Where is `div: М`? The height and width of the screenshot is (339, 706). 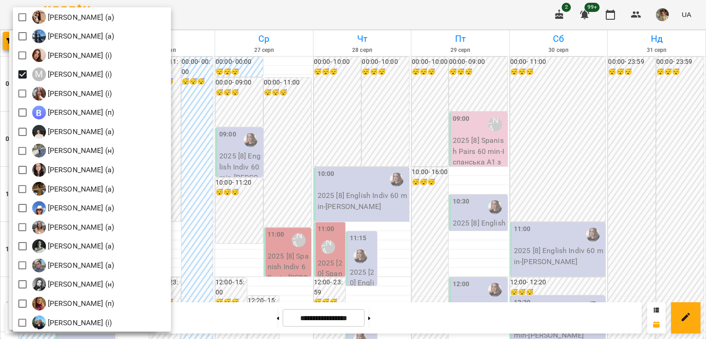 div: М is located at coordinates (39, 74).